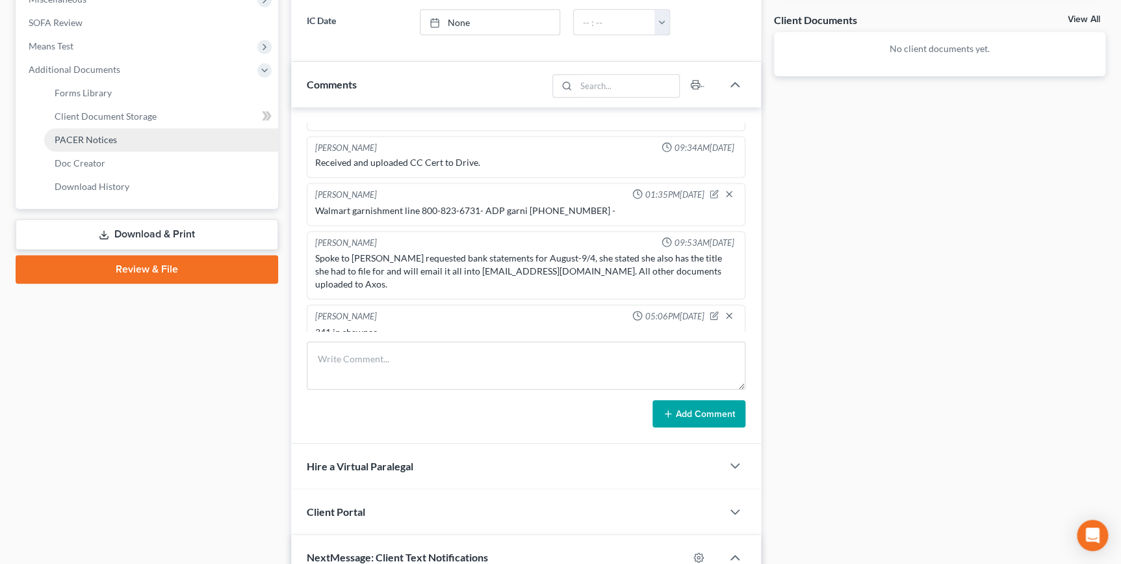  Describe the element at coordinates (332, 84) in the screenshot. I see `span: Comments` at that location.